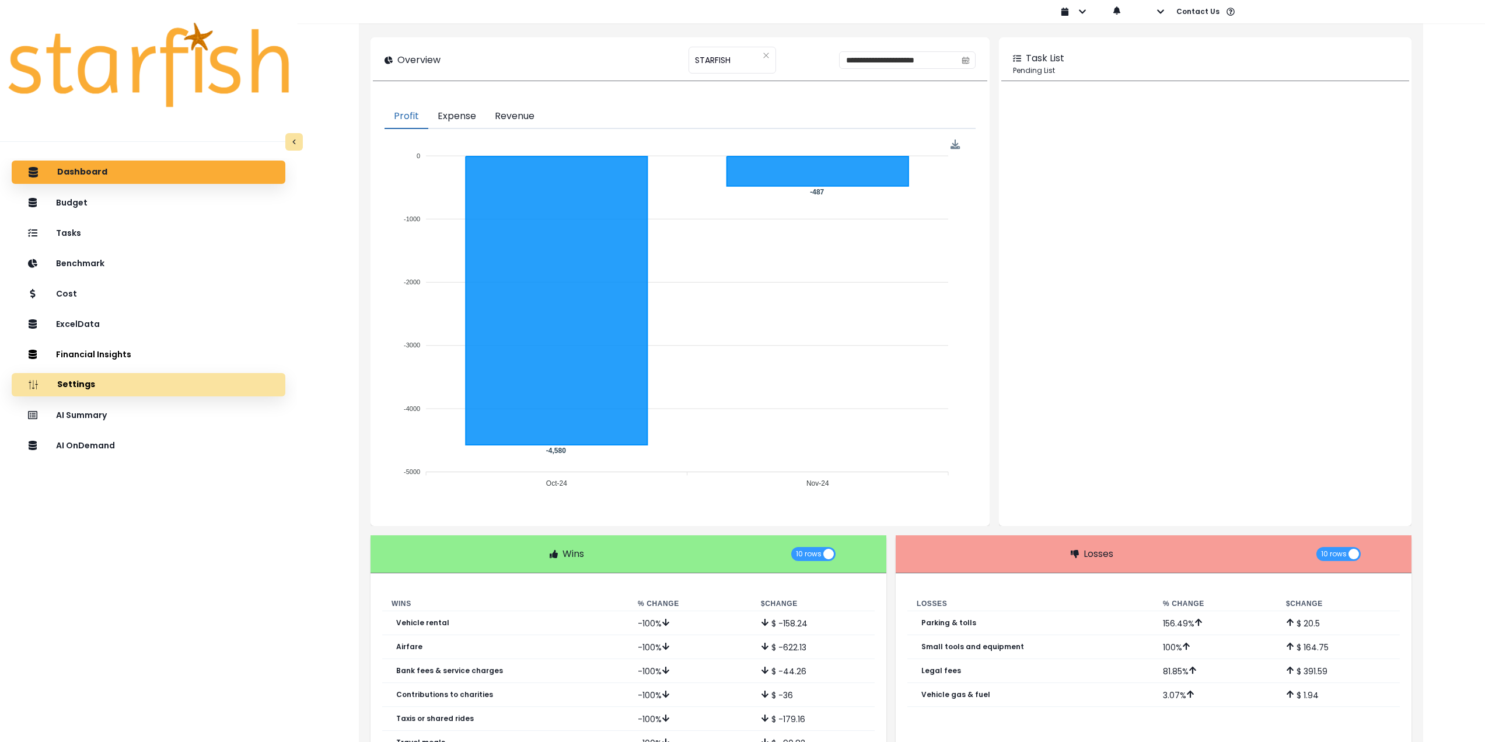  Describe the element at coordinates (1338, 647) in the screenshot. I see `td: $ 164.75` at that location.